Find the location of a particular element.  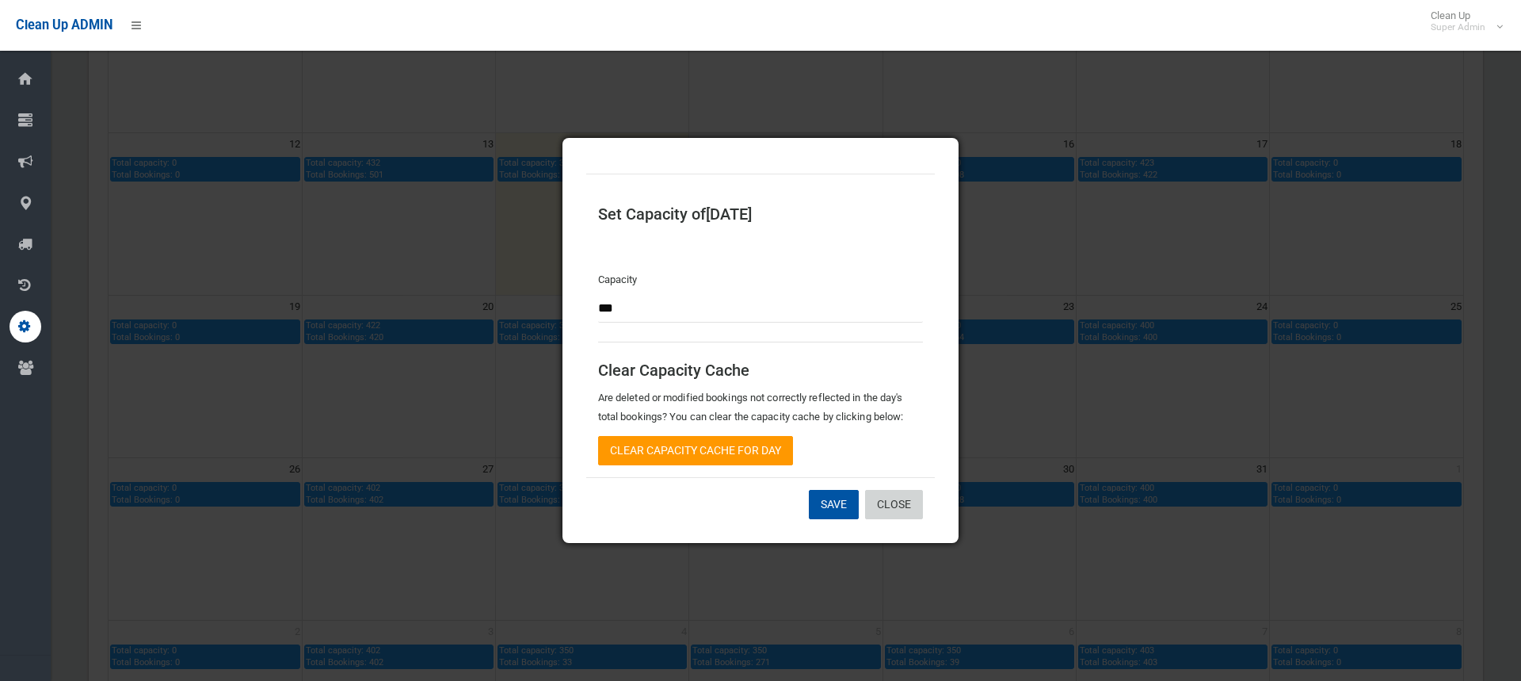

button: Save is located at coordinates (834, 504).